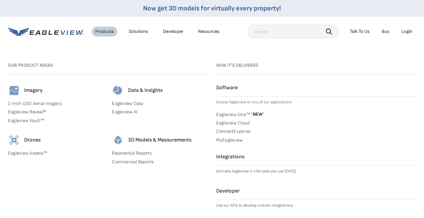  What do you see at coordinates (209, 31) in the screenshot?
I see `div: Resources` at bounding box center [209, 31].